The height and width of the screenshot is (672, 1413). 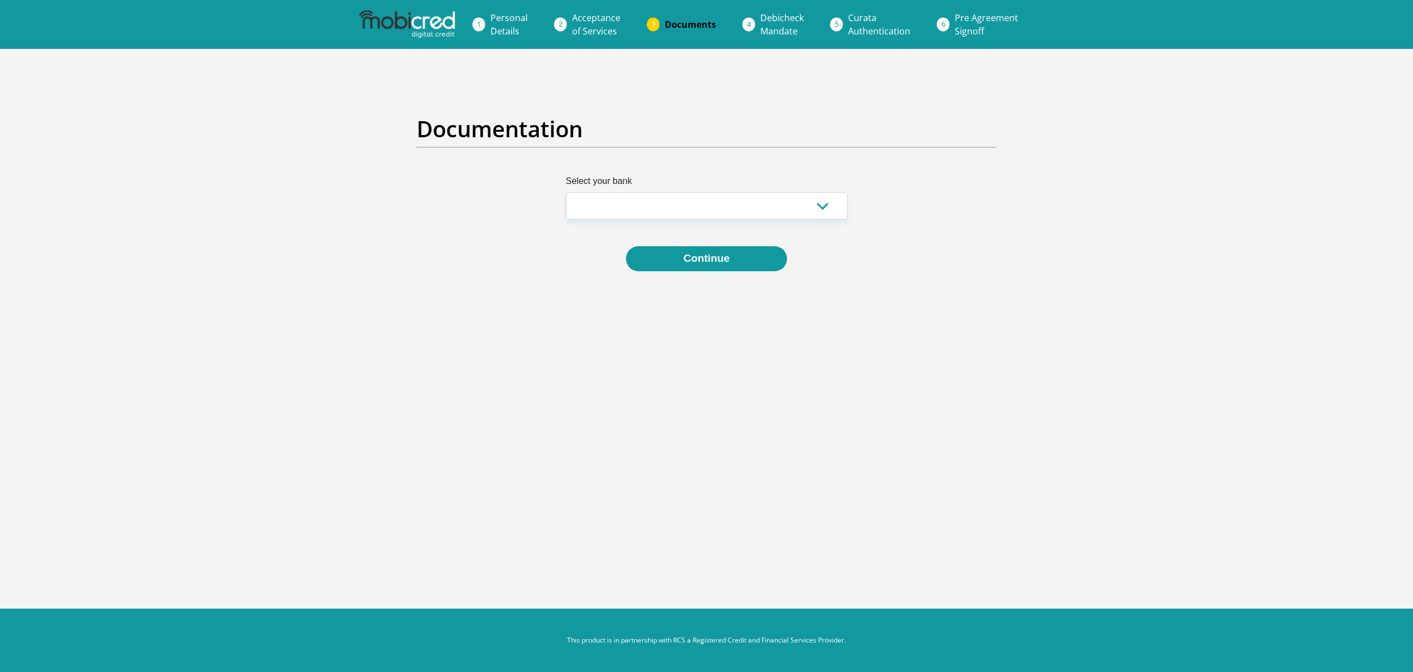 What do you see at coordinates (407, 24) in the screenshot?
I see `img: mobicred logo` at bounding box center [407, 24].